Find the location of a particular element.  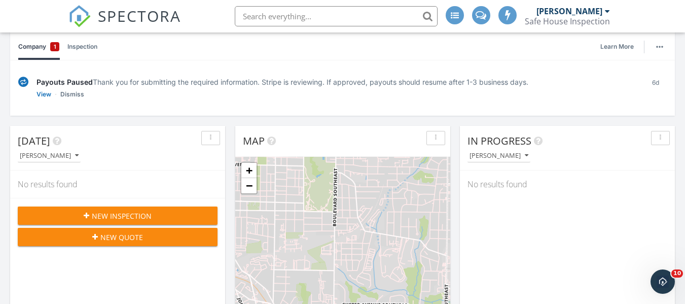

span: SPECTORA is located at coordinates (139, 16).